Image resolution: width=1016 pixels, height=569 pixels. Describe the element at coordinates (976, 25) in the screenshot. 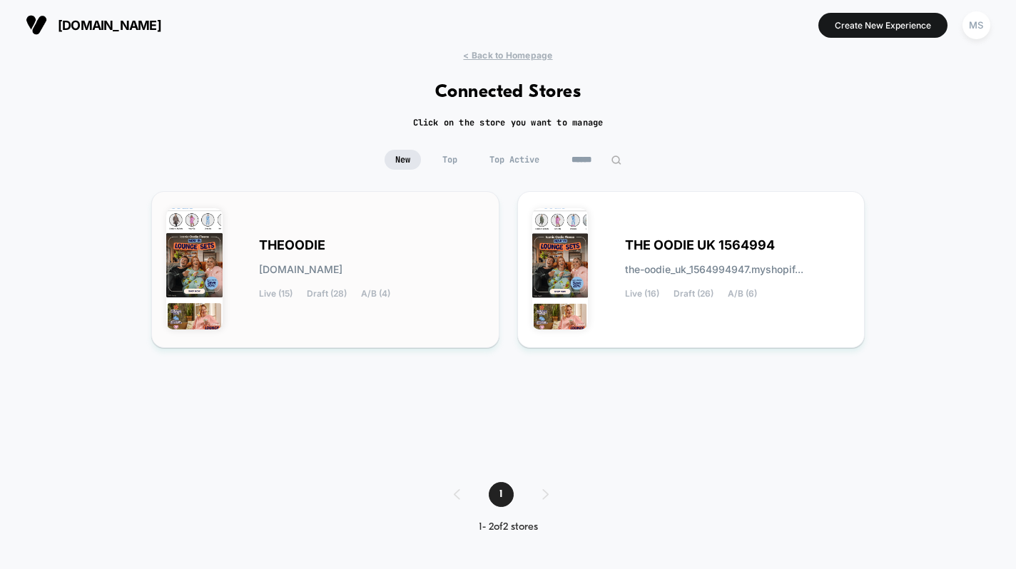

I see `div: MS` at that location.